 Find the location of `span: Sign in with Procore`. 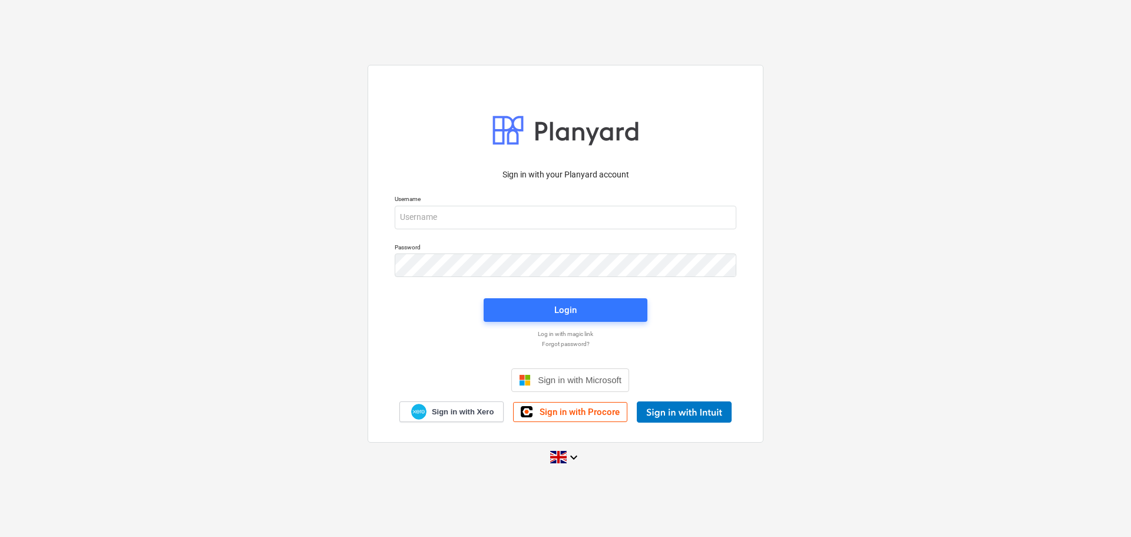

span: Sign in with Procore is located at coordinates (580, 412).